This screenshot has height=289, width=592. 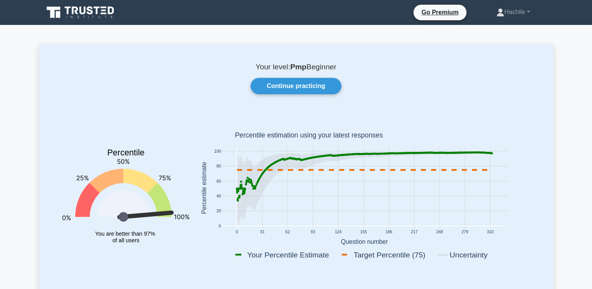 What do you see at coordinates (364, 242) in the screenshot?
I see `text: Question number` at bounding box center [364, 242].